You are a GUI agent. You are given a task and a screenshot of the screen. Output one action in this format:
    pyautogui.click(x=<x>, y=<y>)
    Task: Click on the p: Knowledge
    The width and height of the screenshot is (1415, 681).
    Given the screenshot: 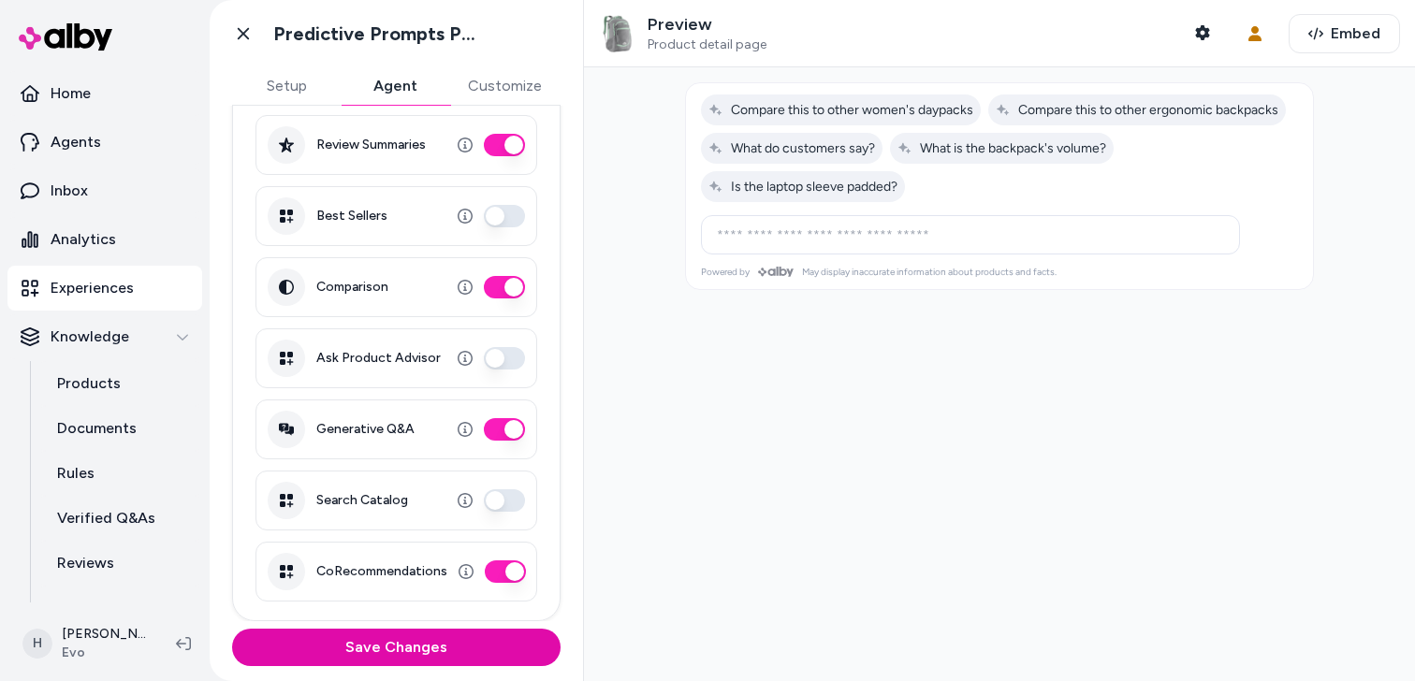 What is the action you would take?
    pyautogui.click(x=90, y=337)
    